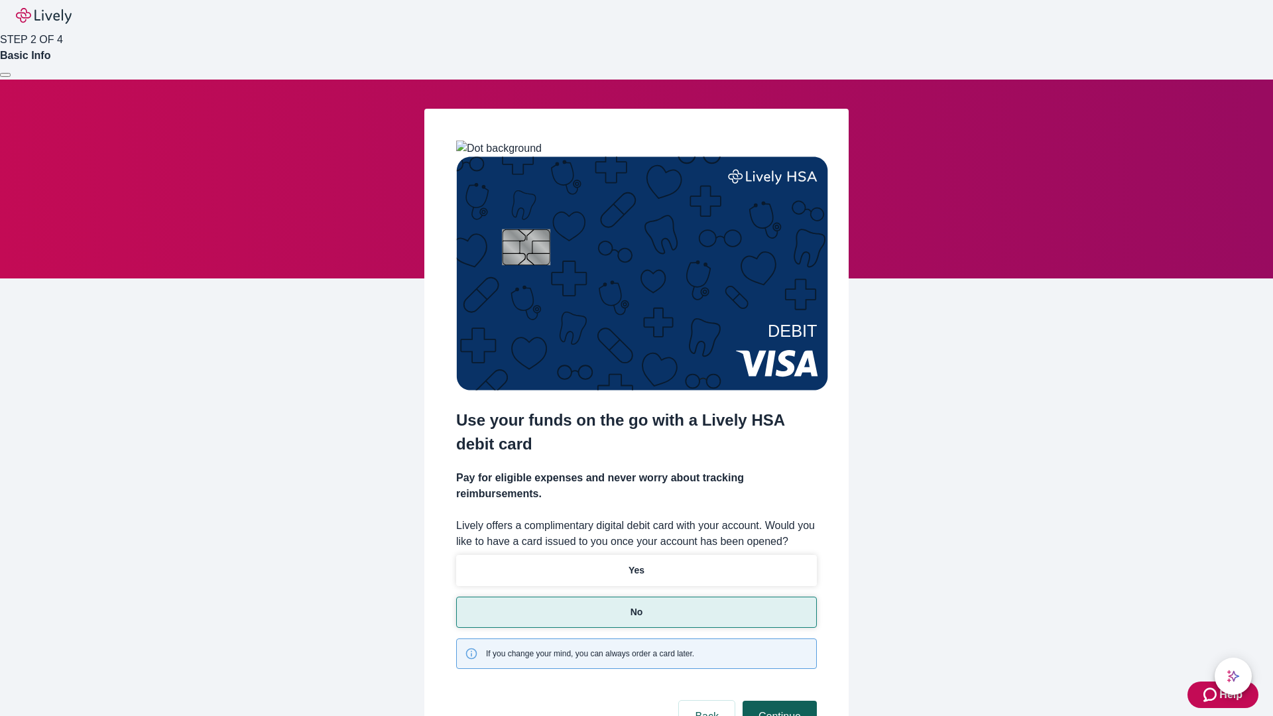  I want to click on p: Yes, so click(636, 570).